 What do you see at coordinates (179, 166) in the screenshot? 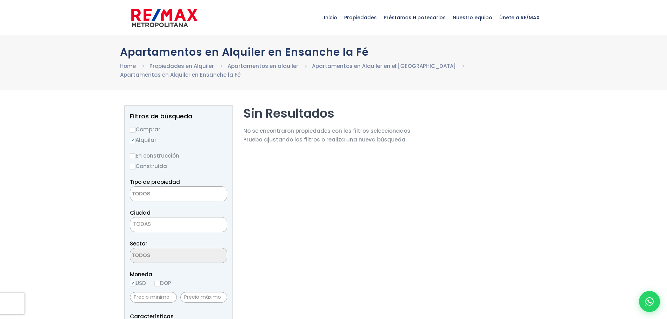
I see `label: Construida` at bounding box center [179, 166].